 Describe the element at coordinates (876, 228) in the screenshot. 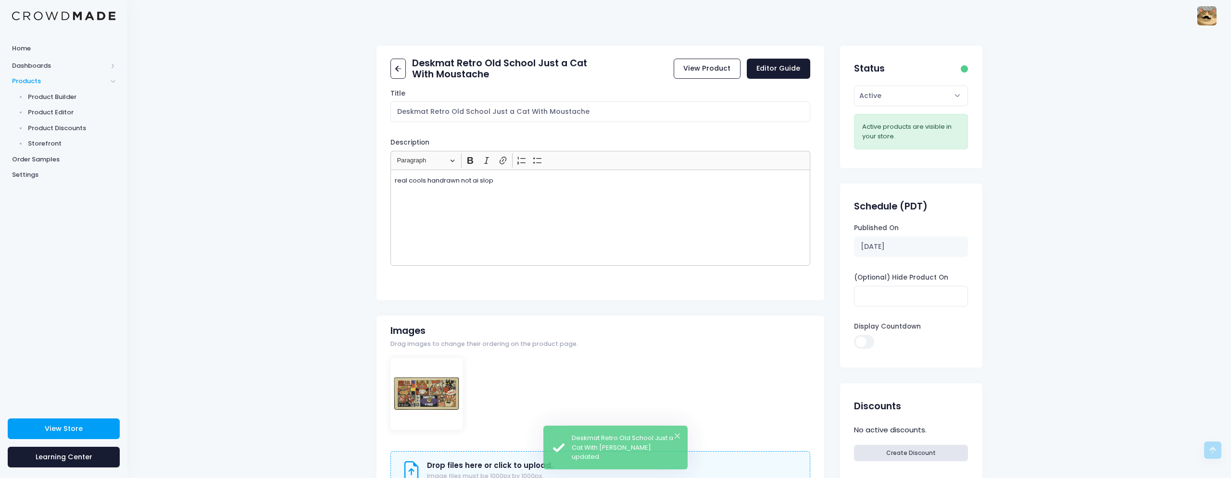

I see `label: Published On` at that location.